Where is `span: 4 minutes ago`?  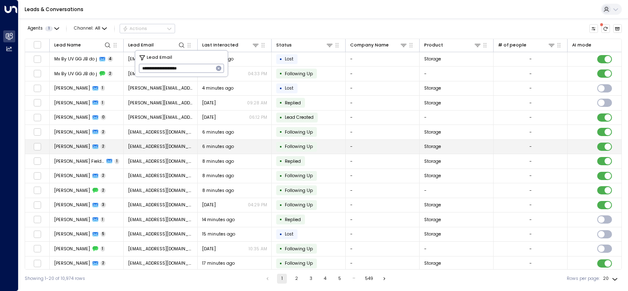
span: 4 minutes ago is located at coordinates (218, 88).